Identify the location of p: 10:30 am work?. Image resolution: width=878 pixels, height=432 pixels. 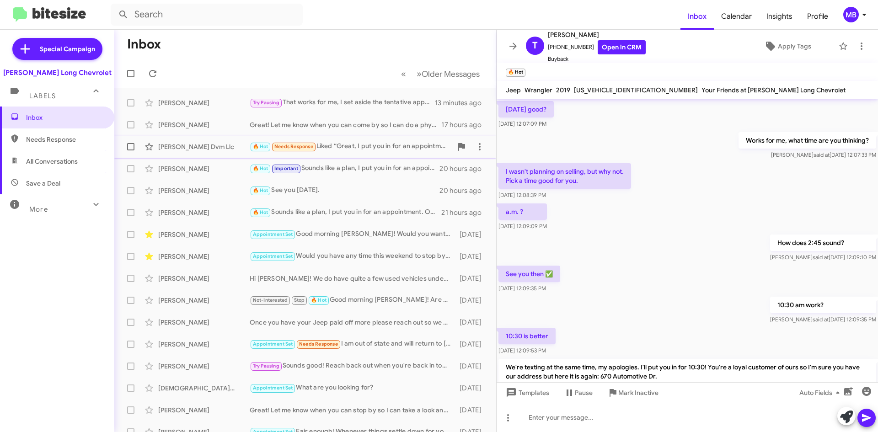
(823, 305).